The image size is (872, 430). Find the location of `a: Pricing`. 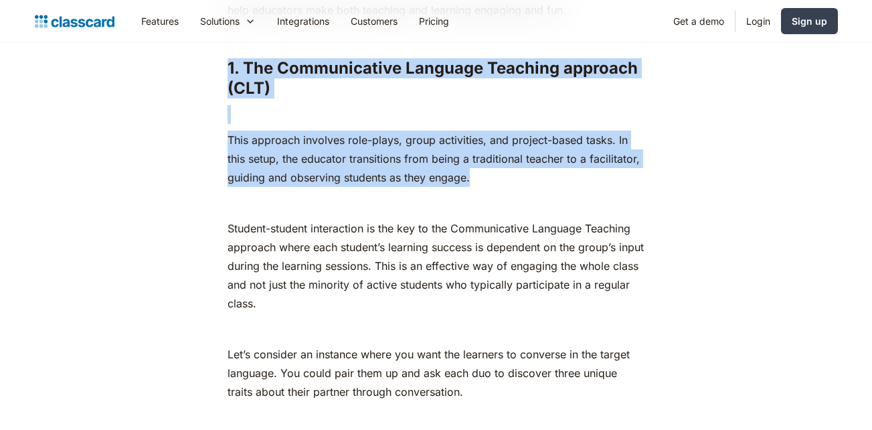

a: Pricing is located at coordinates (434, 21).